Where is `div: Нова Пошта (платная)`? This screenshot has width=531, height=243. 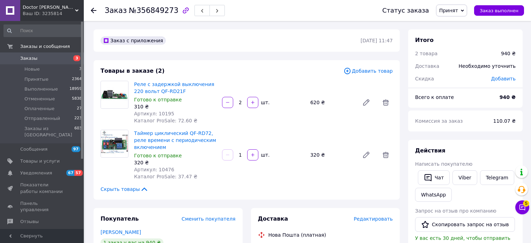 div: Нова Пошта (платная) is located at coordinates (297, 235).